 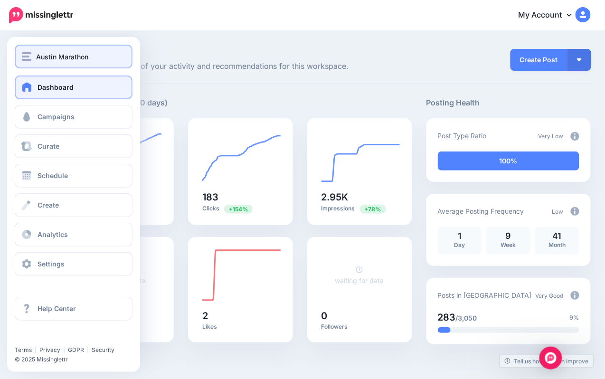 What do you see at coordinates (539, 60) in the screenshot?
I see `a: Create Post` at bounding box center [539, 60].